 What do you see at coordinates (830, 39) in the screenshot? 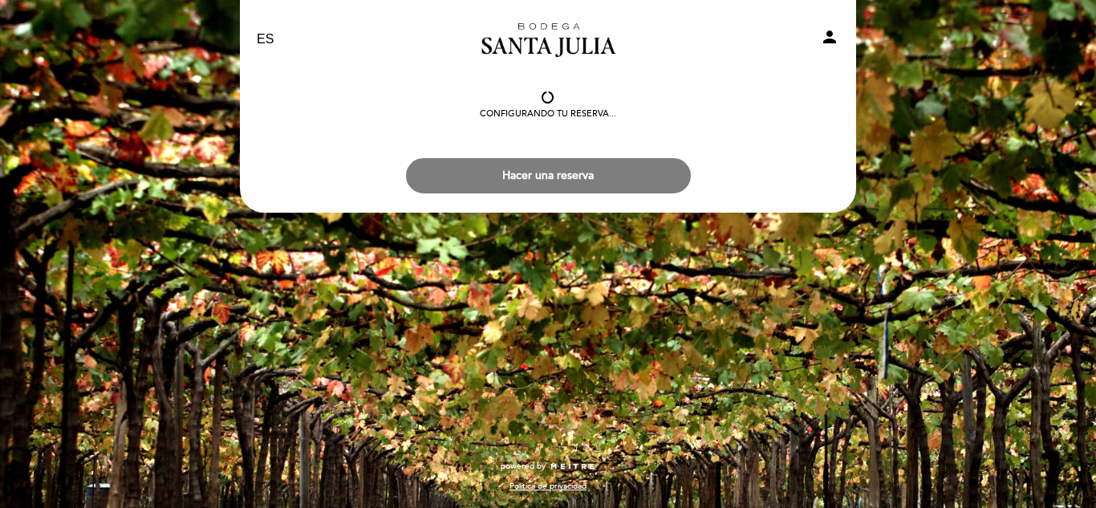
I see `button: person` at bounding box center [830, 39].